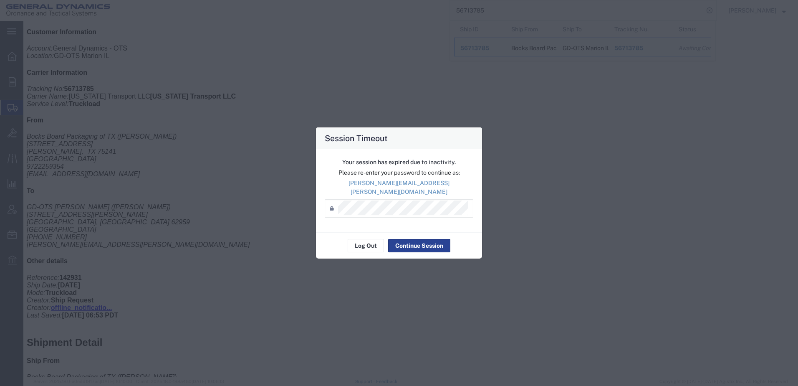 The height and width of the screenshot is (386, 798). Describe the element at coordinates (356, 138) in the screenshot. I see `h4: Session Timeout` at that location.